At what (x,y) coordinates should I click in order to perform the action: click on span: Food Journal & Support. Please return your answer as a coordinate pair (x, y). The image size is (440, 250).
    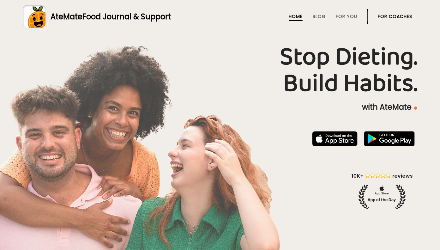
    Looking at the image, I should click on (127, 16).